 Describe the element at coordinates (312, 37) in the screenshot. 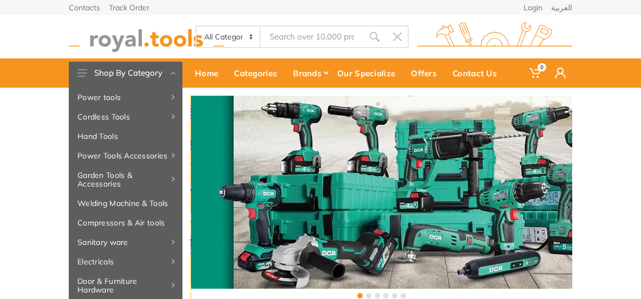

I see `input: Site search` at that location.